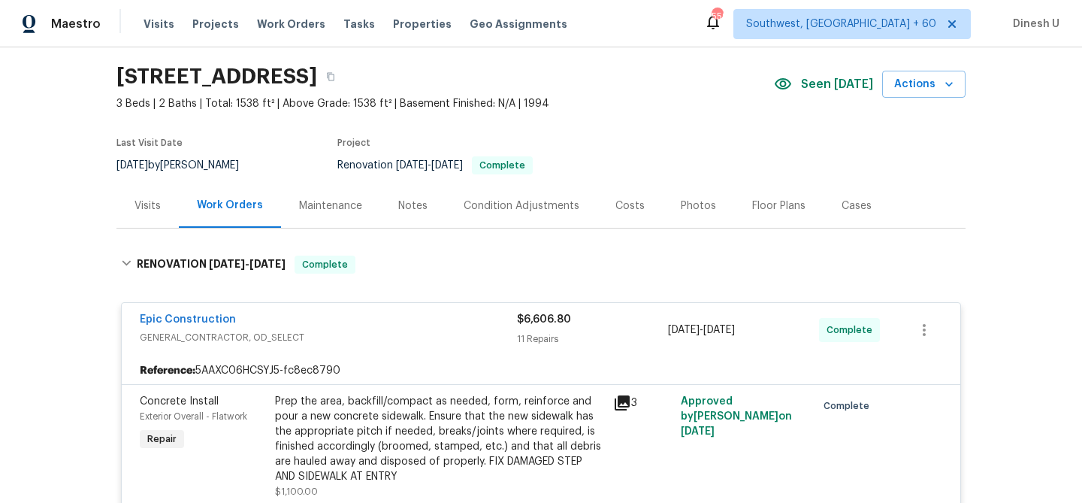 This screenshot has height=503, width=1082. What do you see at coordinates (518, 24) in the screenshot?
I see `span: Geo Assignments` at bounding box center [518, 24].